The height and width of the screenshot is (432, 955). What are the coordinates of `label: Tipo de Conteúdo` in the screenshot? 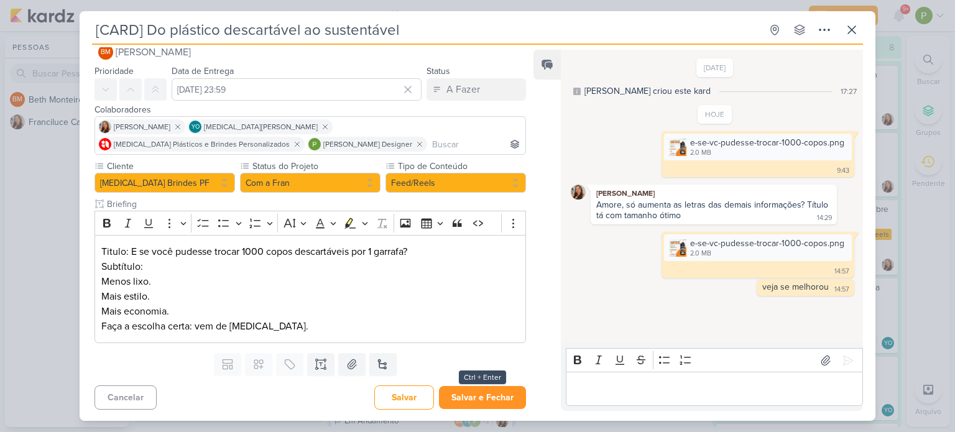 It's located at (461, 166).